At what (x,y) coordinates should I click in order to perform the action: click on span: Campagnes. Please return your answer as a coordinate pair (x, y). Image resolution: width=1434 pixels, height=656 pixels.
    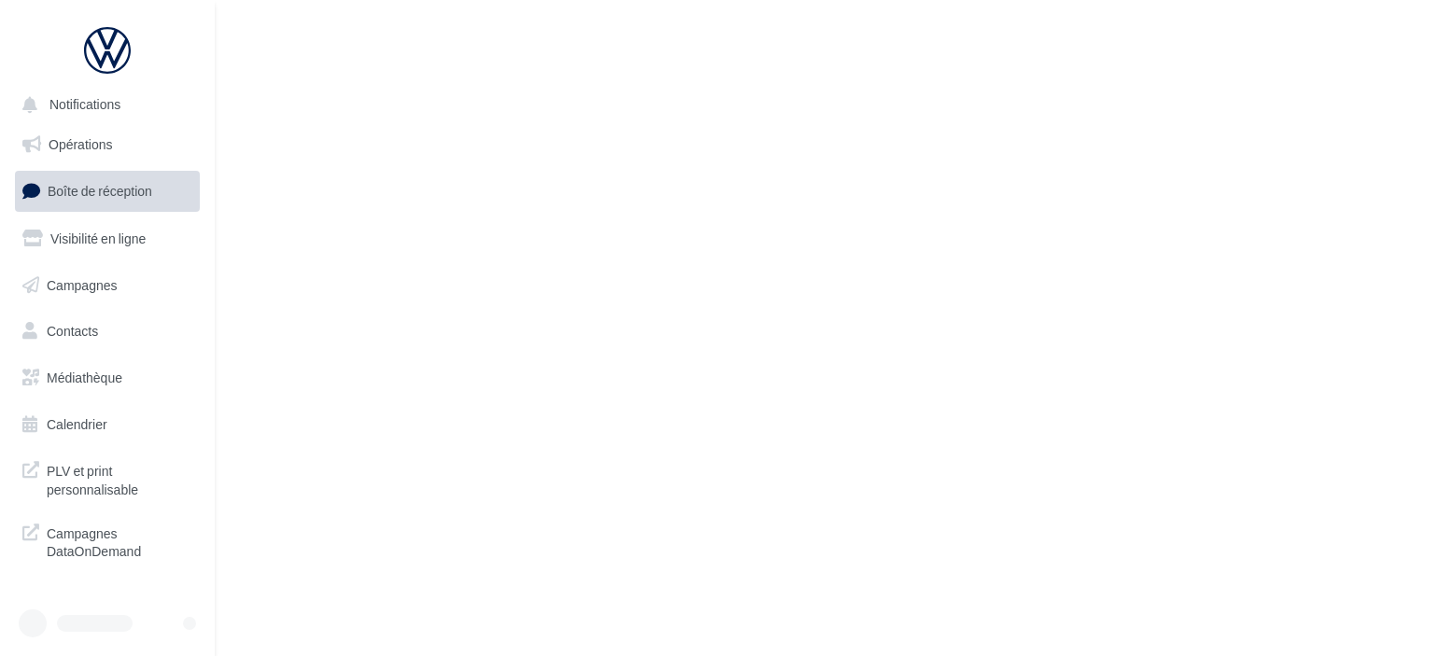
    Looking at the image, I should click on (82, 284).